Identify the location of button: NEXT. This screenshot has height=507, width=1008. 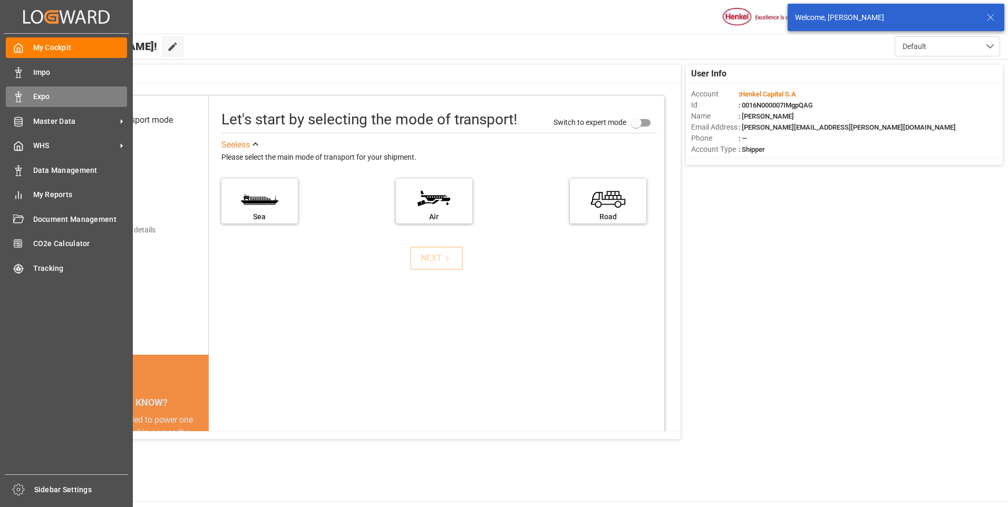
(437, 258).